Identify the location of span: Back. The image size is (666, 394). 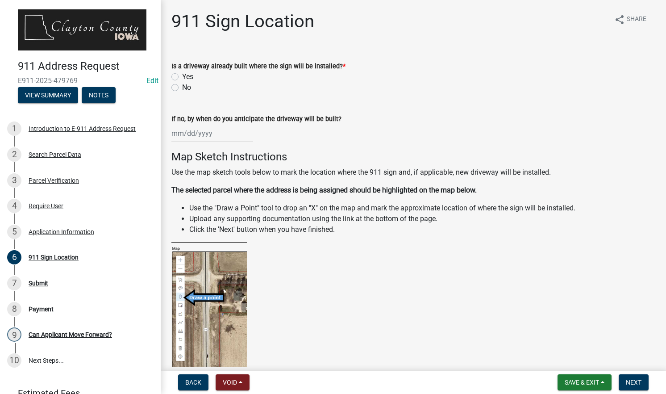
(193, 382).